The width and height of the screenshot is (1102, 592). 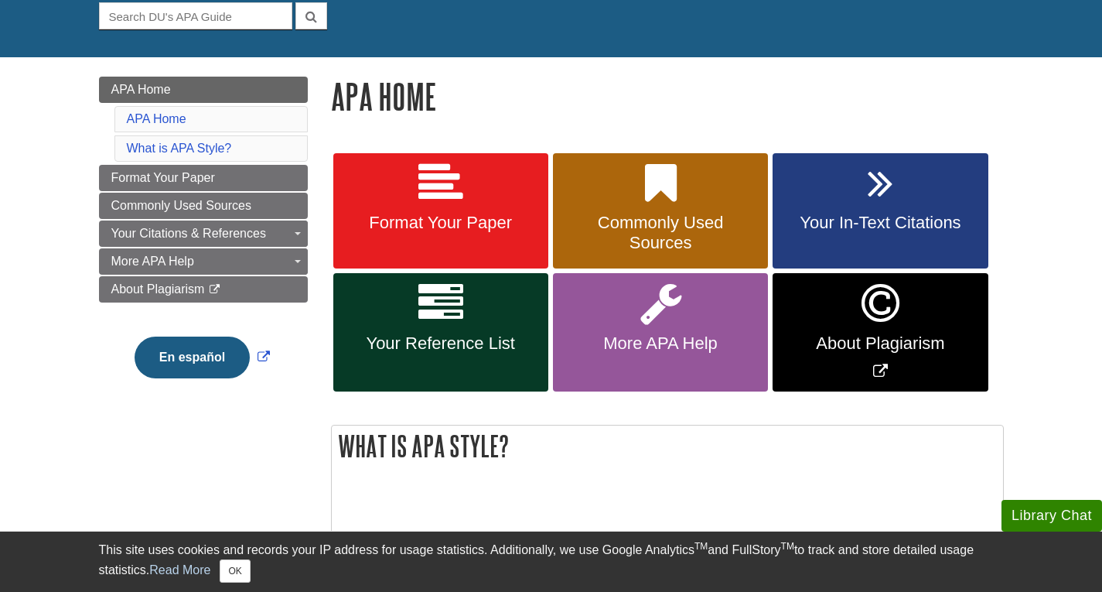 I want to click on div: Guide Page Menu, so click(x=203, y=241).